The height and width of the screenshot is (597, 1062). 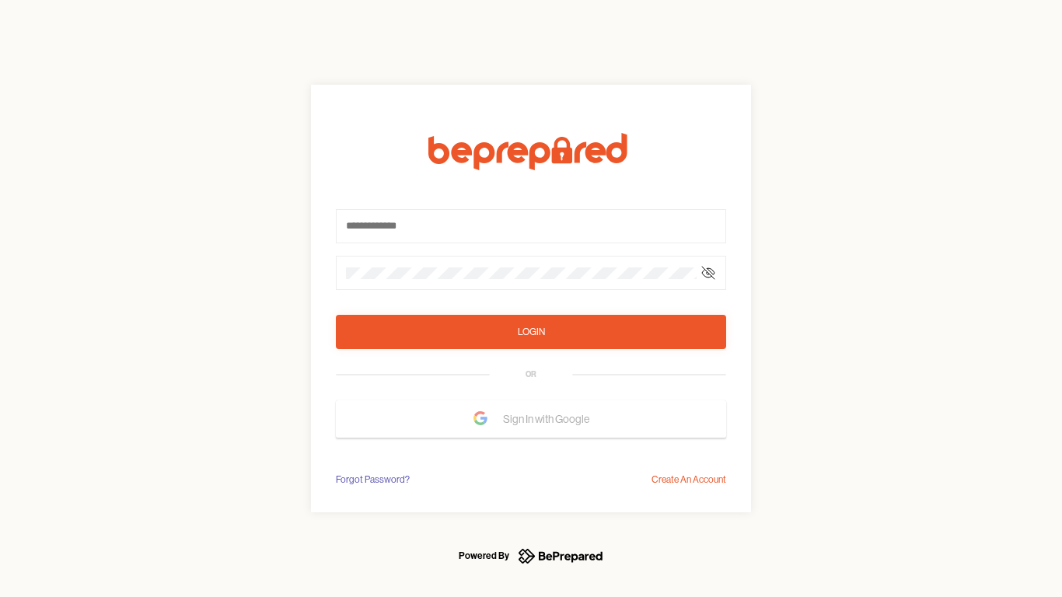 What do you see at coordinates (531, 332) in the screenshot?
I see `div: Login` at bounding box center [531, 332].